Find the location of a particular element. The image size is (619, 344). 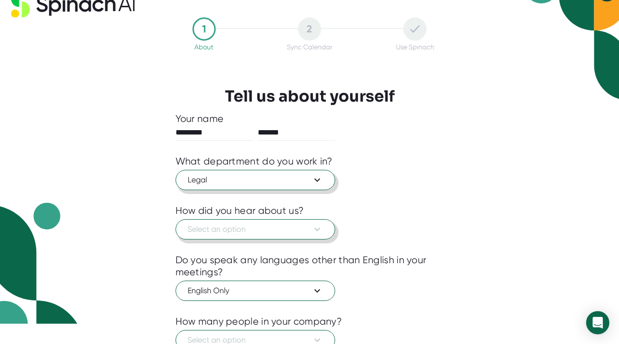

button: English Only is located at coordinates (255, 290).